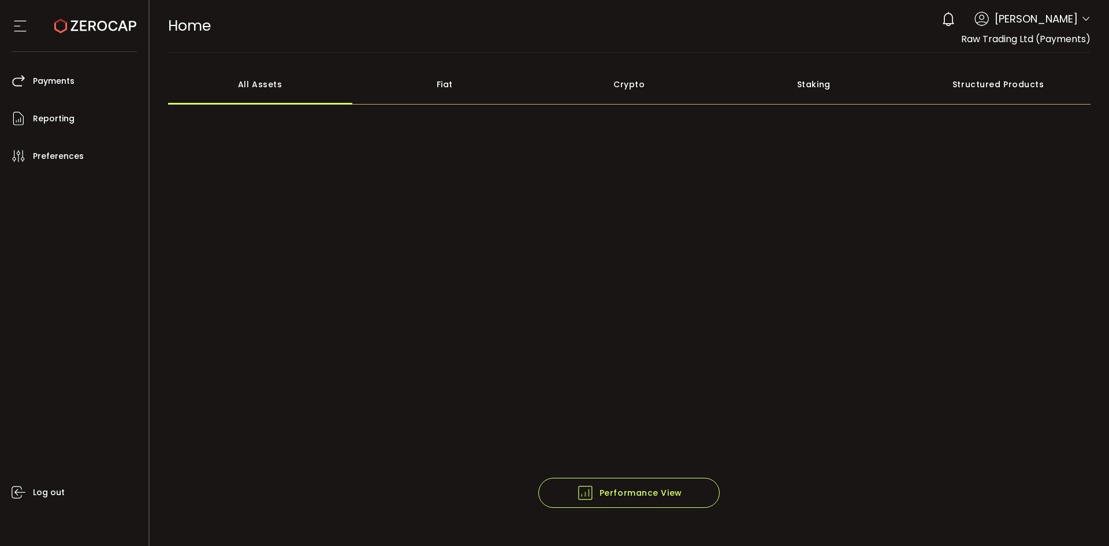 This screenshot has width=1109, height=546. What do you see at coordinates (54, 118) in the screenshot?
I see `span: Reporting` at bounding box center [54, 118].